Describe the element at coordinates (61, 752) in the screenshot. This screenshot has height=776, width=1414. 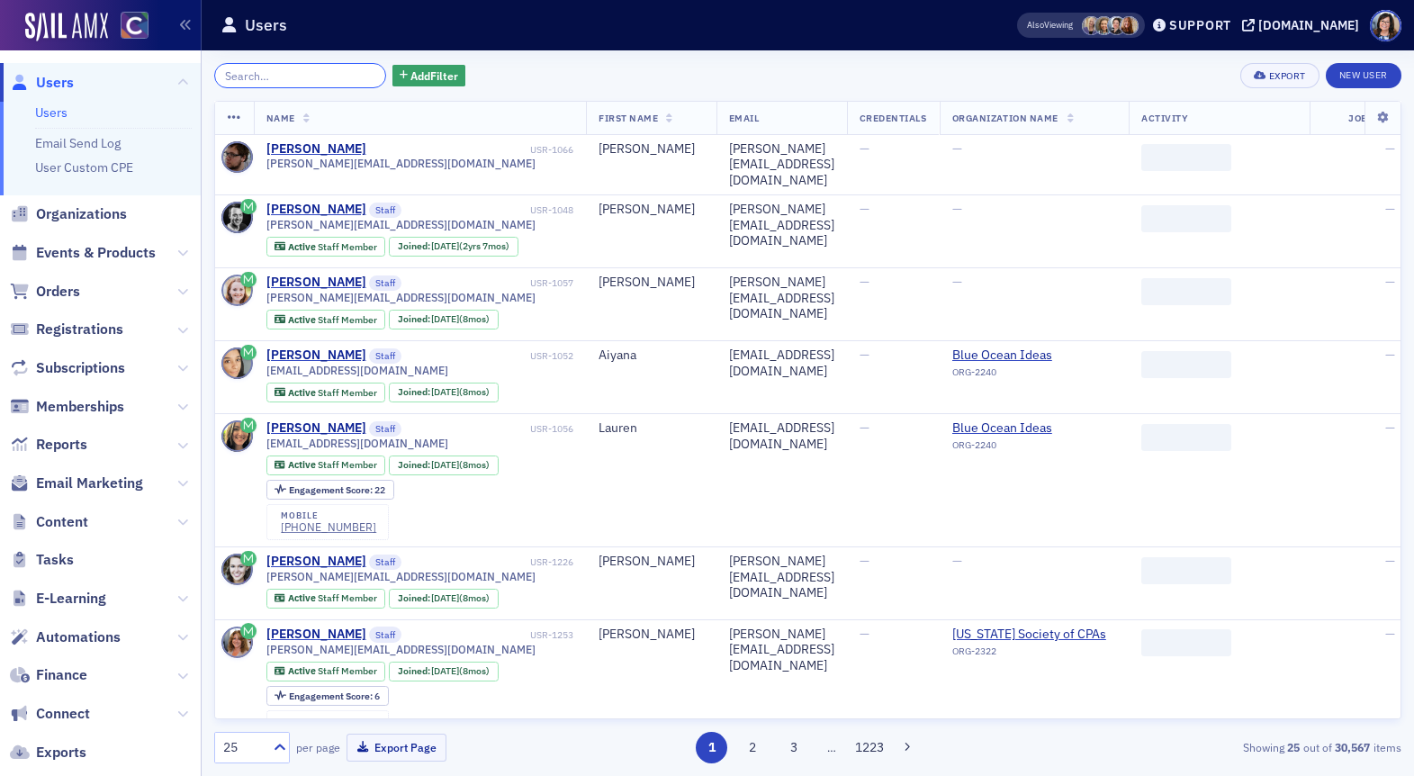
I see `span: Exports` at that location.